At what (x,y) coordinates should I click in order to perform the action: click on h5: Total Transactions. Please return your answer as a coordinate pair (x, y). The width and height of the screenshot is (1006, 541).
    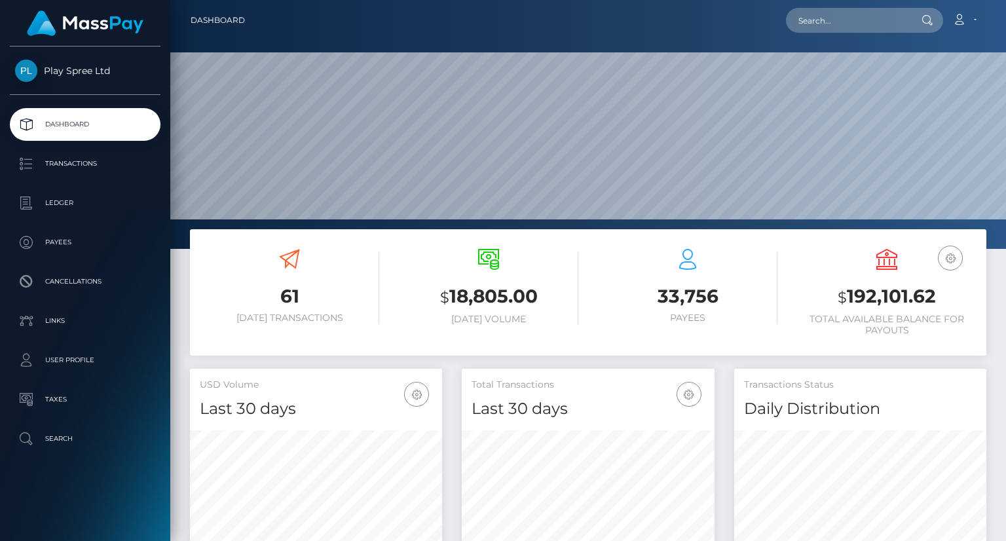
    Looking at the image, I should click on (588, 385).